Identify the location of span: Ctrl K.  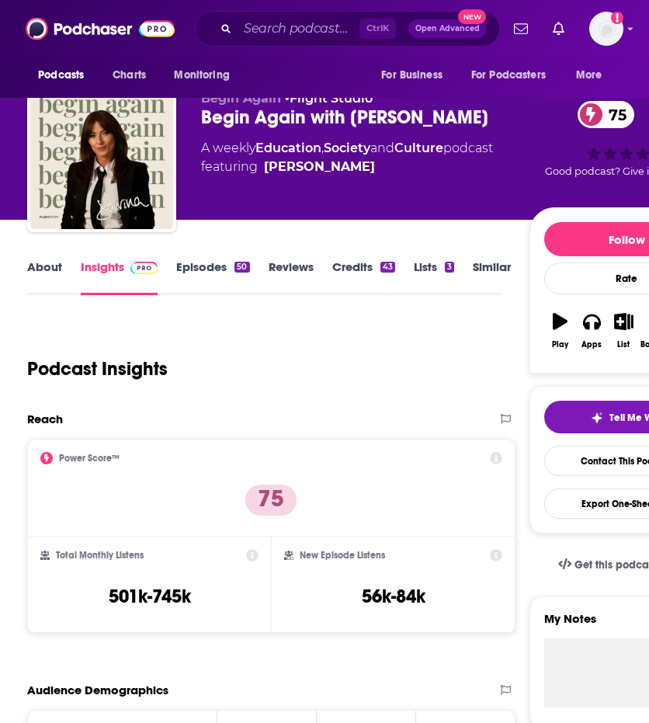
(377, 29).